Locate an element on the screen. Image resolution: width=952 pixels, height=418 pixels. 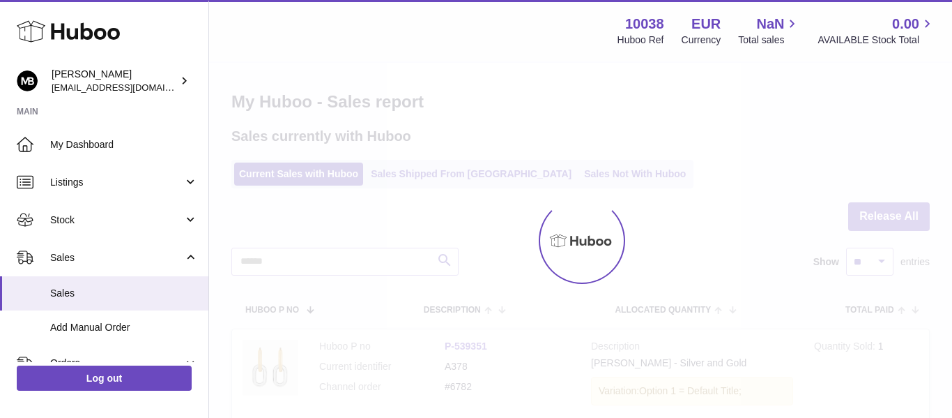
div: Currency is located at coordinates (701, 40).